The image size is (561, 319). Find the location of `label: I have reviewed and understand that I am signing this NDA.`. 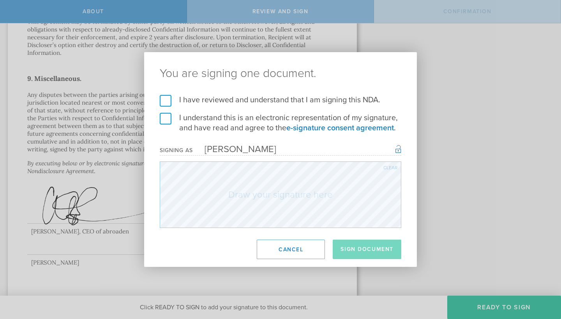

label: I have reviewed and understand that I am signing this NDA. is located at coordinates (280, 100).